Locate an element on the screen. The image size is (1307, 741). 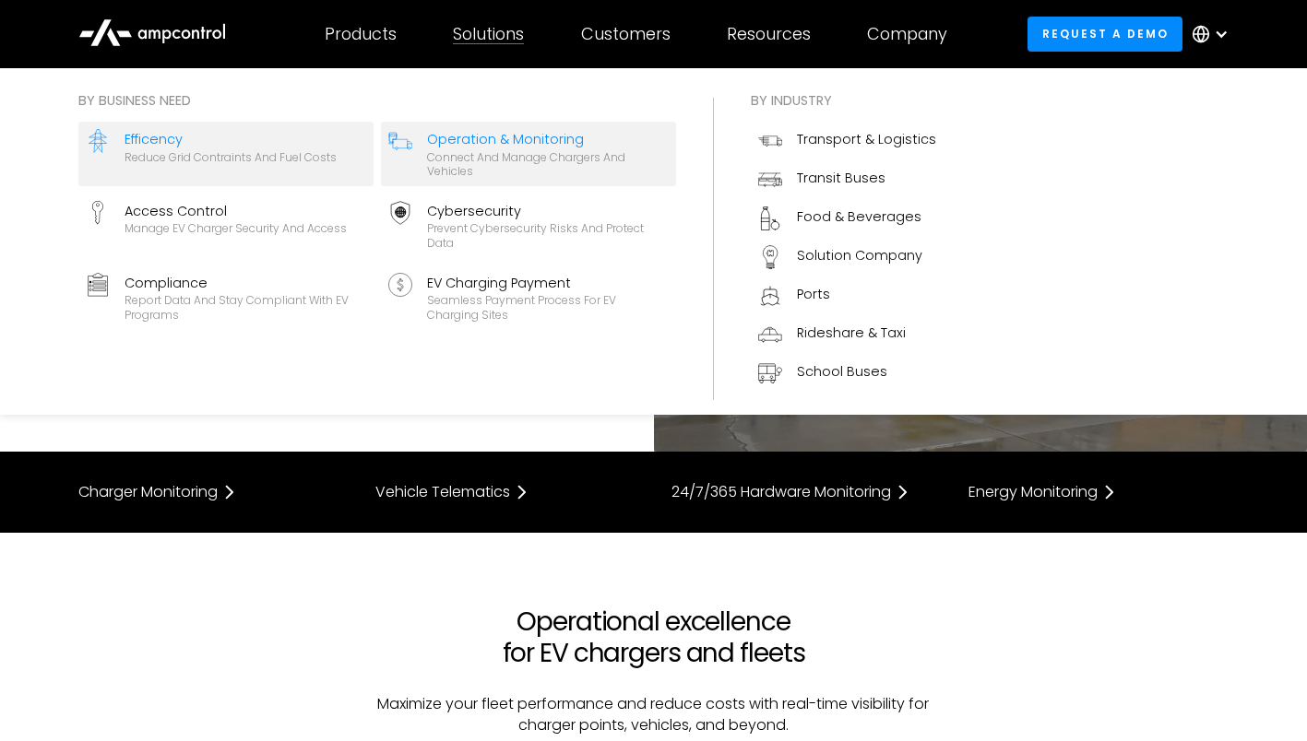
p: Maximize your fleet performance and reduce costs with real-time visibility for charger points, ve... is located at coordinates (653, 715).